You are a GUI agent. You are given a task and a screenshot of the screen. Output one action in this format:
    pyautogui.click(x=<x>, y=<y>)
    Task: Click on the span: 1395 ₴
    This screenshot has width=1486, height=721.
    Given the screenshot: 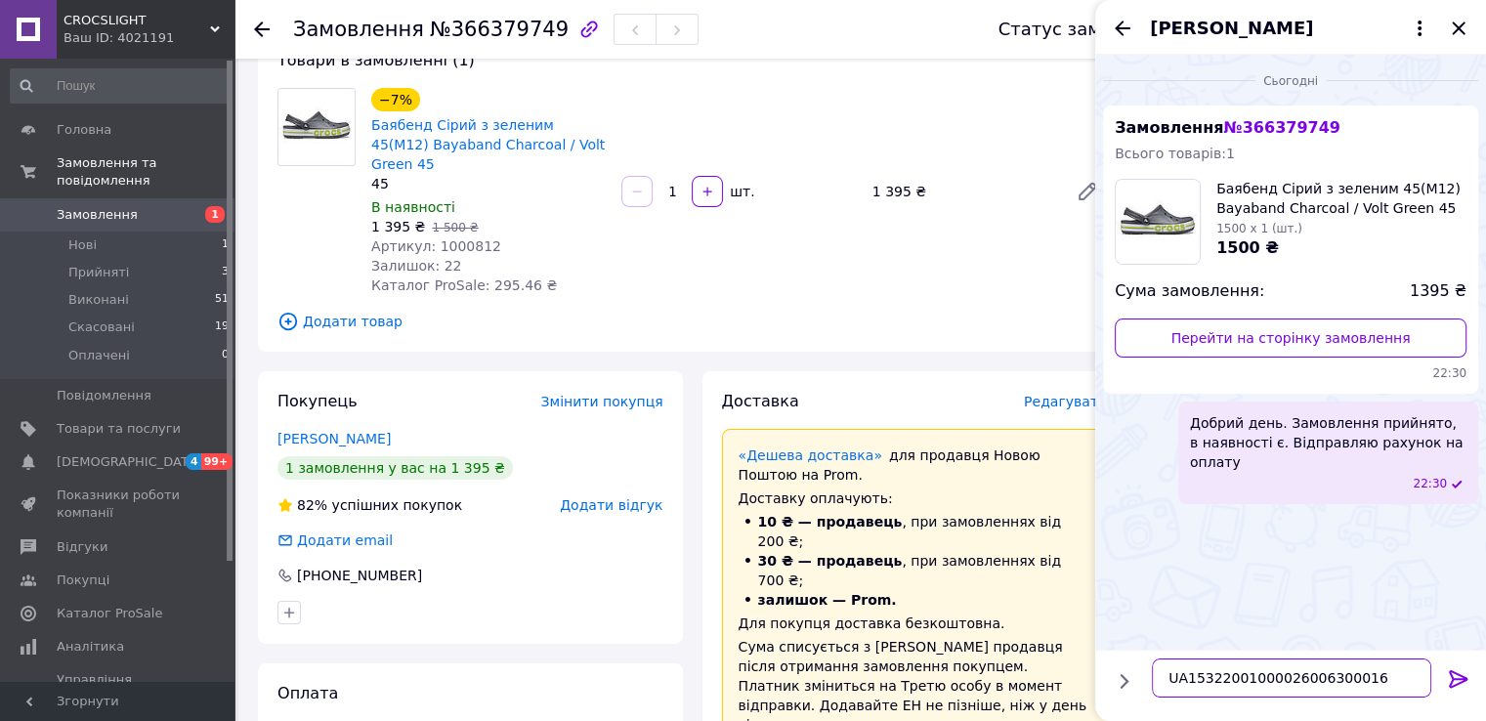 What is the action you would take?
    pyautogui.click(x=1438, y=291)
    